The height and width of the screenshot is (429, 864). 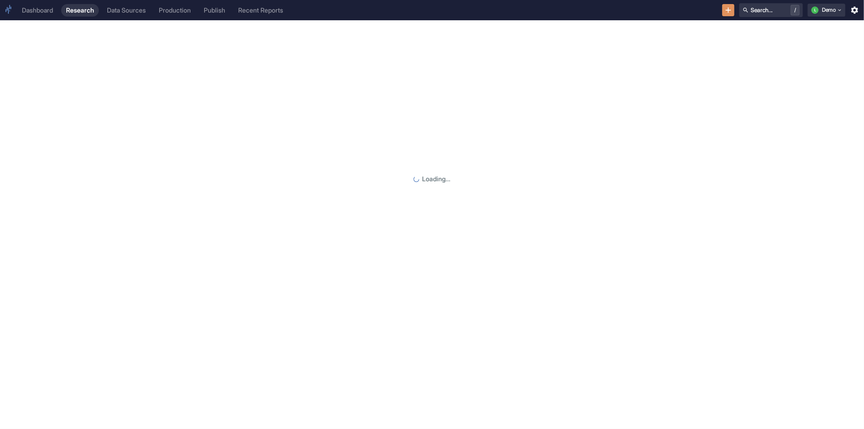 What do you see at coordinates (175, 10) in the screenshot?
I see `div: Production` at bounding box center [175, 10].